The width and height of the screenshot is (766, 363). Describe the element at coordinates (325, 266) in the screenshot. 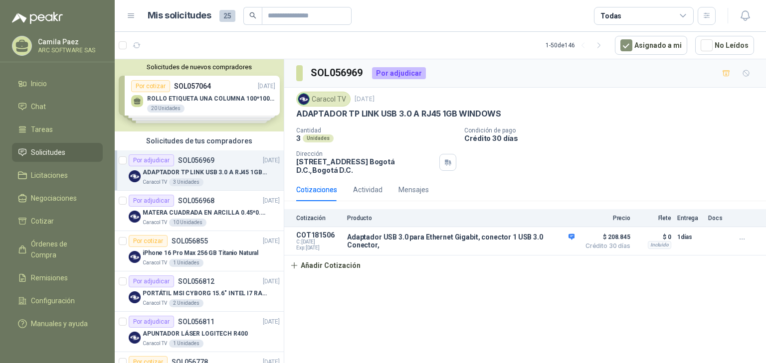

I see `button: Añadir Cotización` at that location.